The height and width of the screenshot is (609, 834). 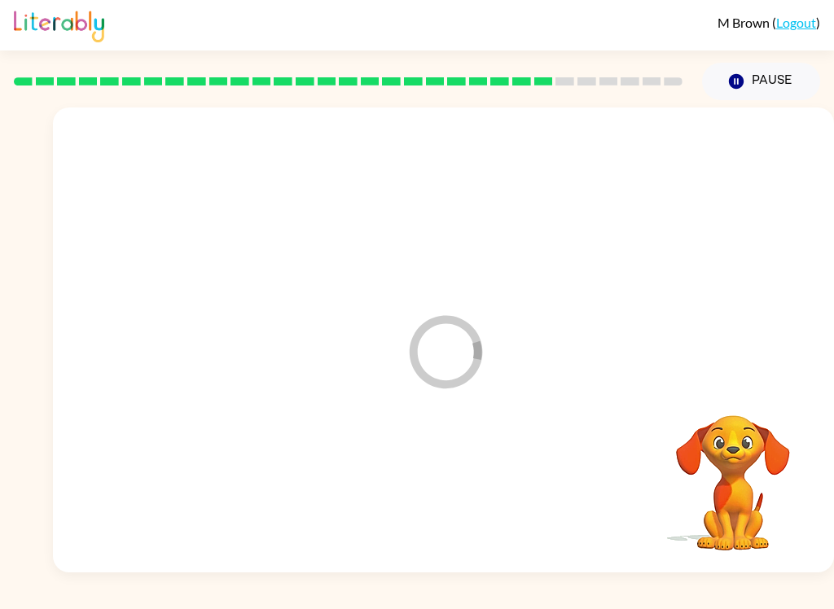 I want to click on img: Literably, so click(x=59, y=24).